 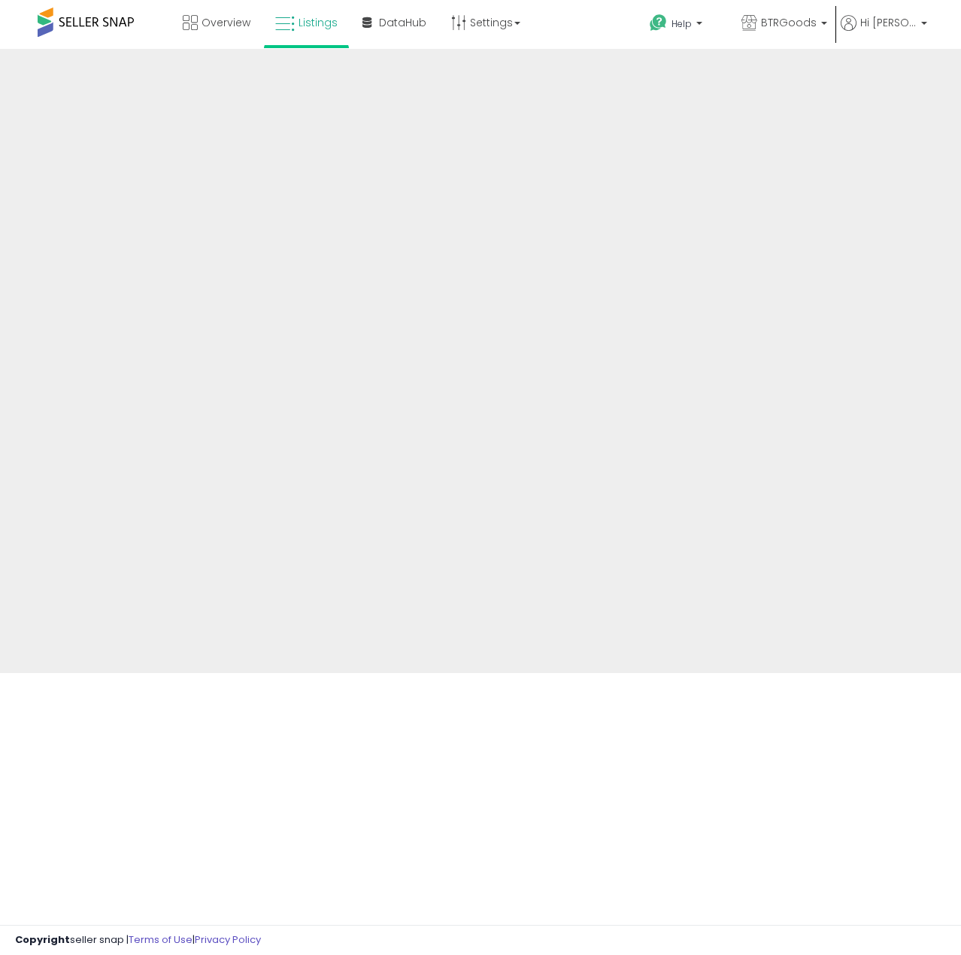 I want to click on span: Overview, so click(x=226, y=23).